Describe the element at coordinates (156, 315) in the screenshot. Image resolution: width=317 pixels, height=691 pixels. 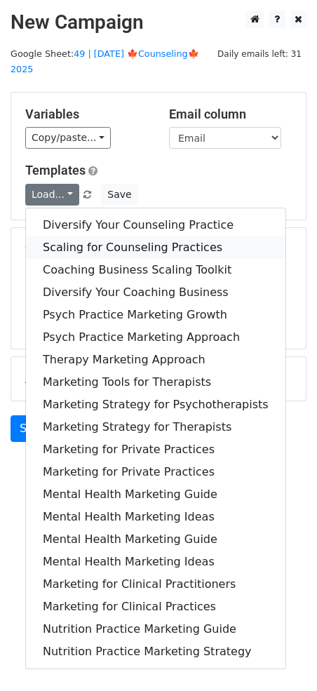
I see `a: Psych Practice Marketing Growth` at that location.